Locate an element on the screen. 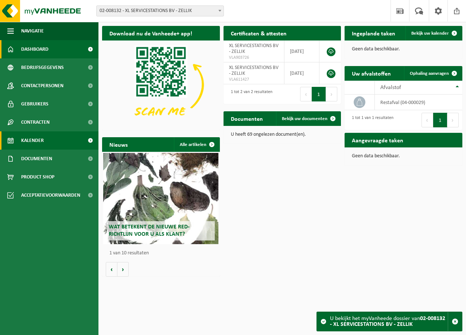  a: Wat betekent de nieuwe RED-richtlijn voor u als klant? is located at coordinates (161, 198).